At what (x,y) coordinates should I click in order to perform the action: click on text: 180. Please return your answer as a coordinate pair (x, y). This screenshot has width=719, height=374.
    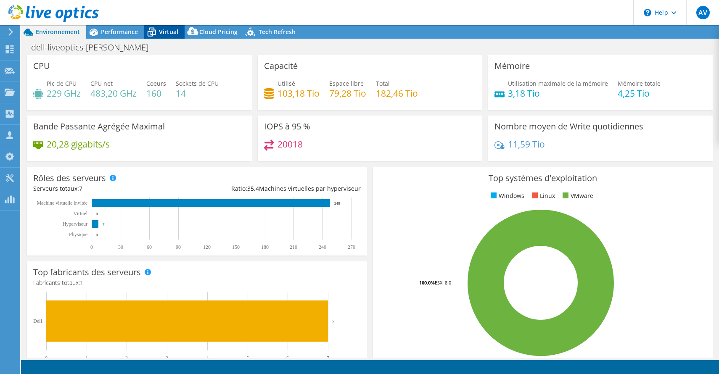
    Looking at the image, I should click on (265, 247).